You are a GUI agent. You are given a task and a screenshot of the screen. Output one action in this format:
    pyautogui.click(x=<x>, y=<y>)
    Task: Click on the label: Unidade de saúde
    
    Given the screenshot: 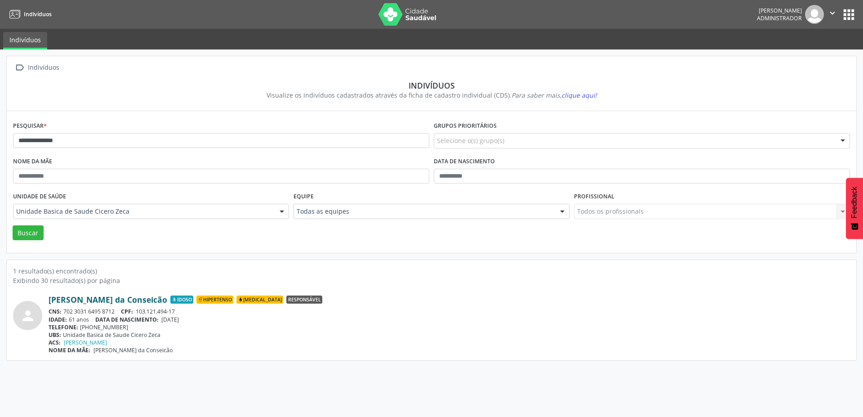 What is the action you would take?
    pyautogui.click(x=40, y=196)
    